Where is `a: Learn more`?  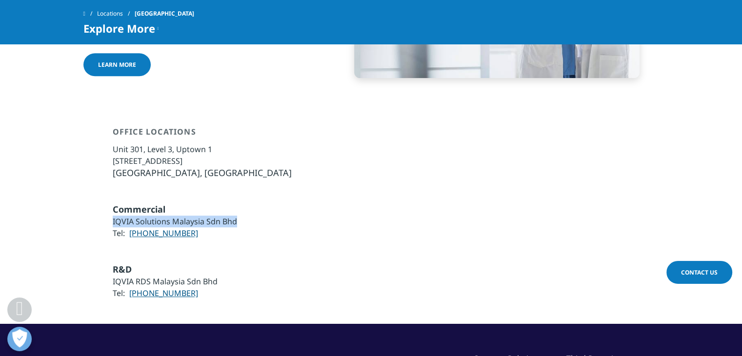 a: Learn more is located at coordinates (117, 64).